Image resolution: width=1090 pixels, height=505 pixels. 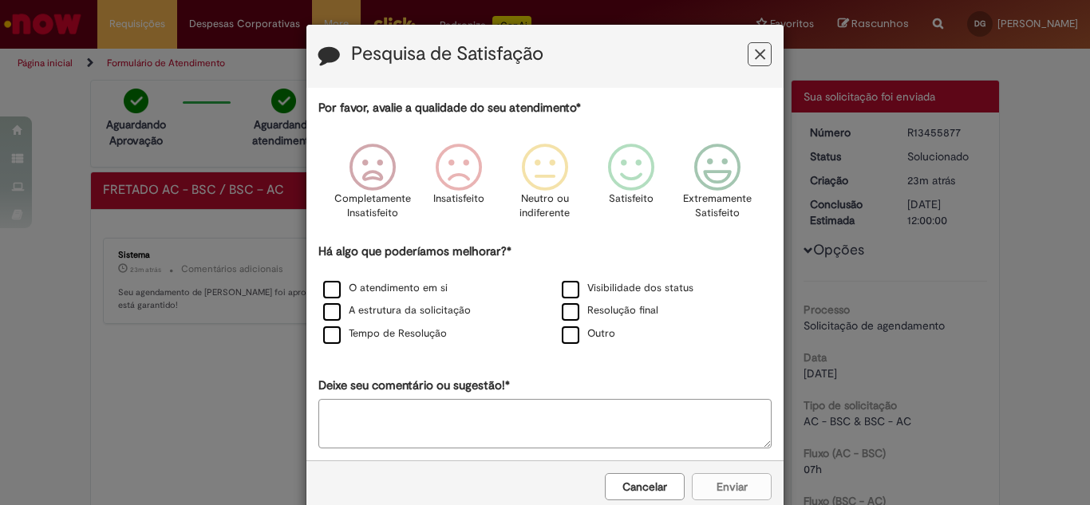 I want to click on div: Extremamente Satisfeito, so click(x=717, y=186).